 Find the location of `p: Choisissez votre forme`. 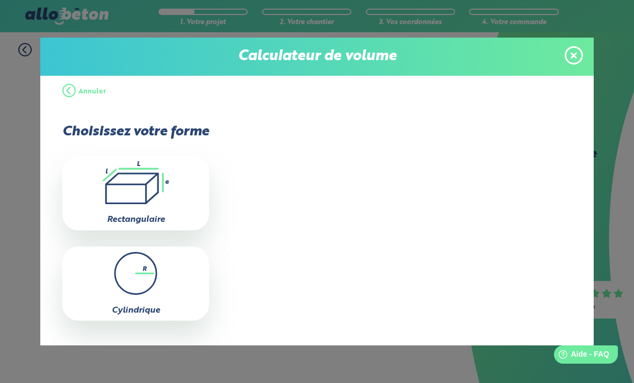

p: Choisissez votre forme is located at coordinates (135, 132).